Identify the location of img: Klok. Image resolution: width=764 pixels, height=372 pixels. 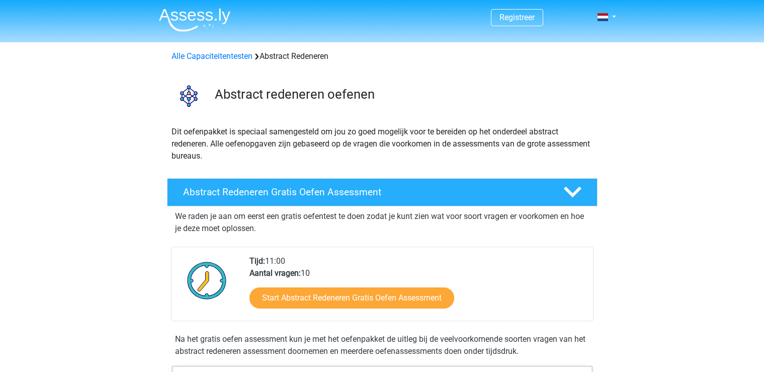
(207, 280).